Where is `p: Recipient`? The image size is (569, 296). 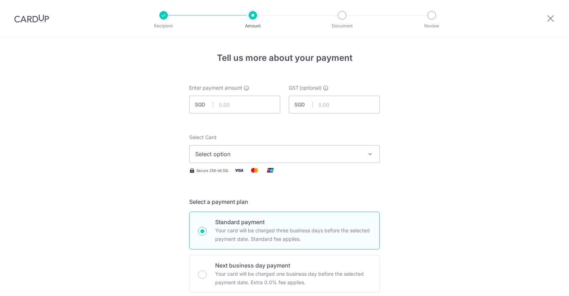 p: Recipient is located at coordinates (164, 26).